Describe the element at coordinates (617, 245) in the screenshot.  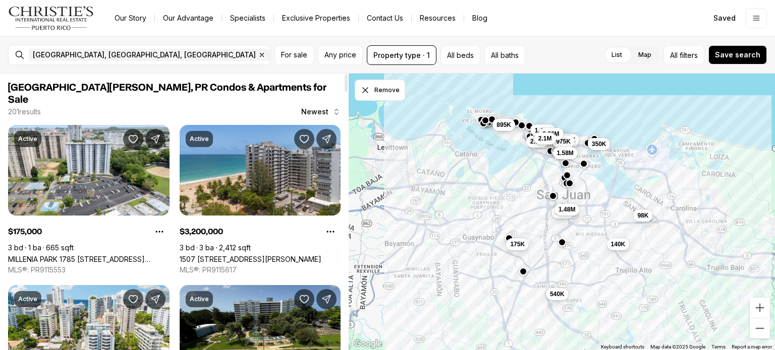
I see `span: 140K` at that location.